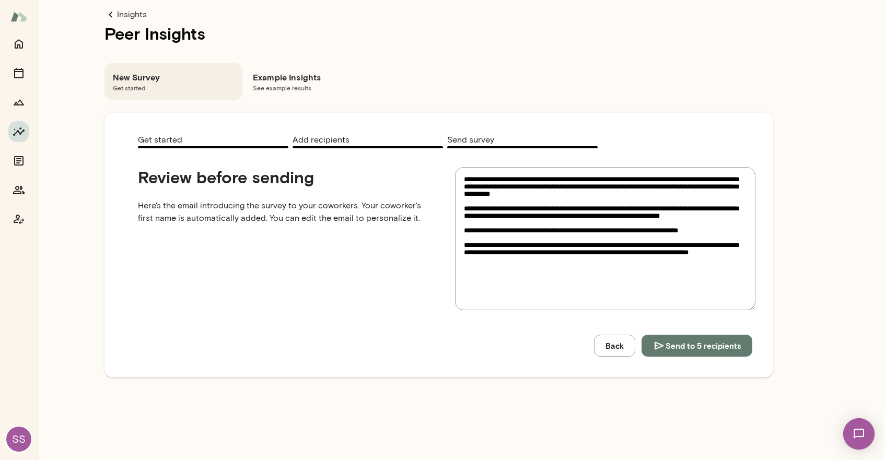  I want to click on button: Home, so click(19, 44).